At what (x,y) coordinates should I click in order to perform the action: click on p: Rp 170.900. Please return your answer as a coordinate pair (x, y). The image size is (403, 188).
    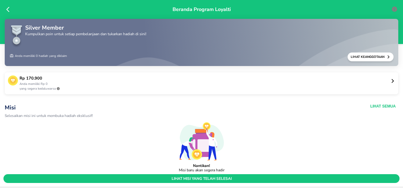
    Looking at the image, I should click on (205, 79).